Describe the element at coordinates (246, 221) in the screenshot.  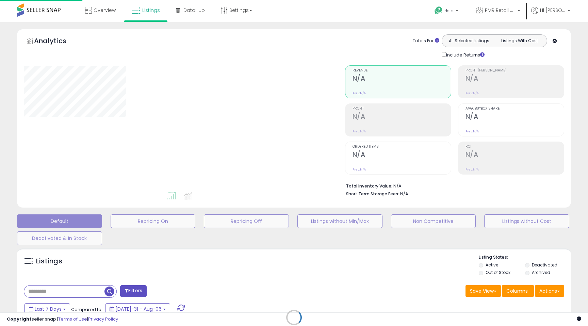
I see `button: Repricing Off` at that location.